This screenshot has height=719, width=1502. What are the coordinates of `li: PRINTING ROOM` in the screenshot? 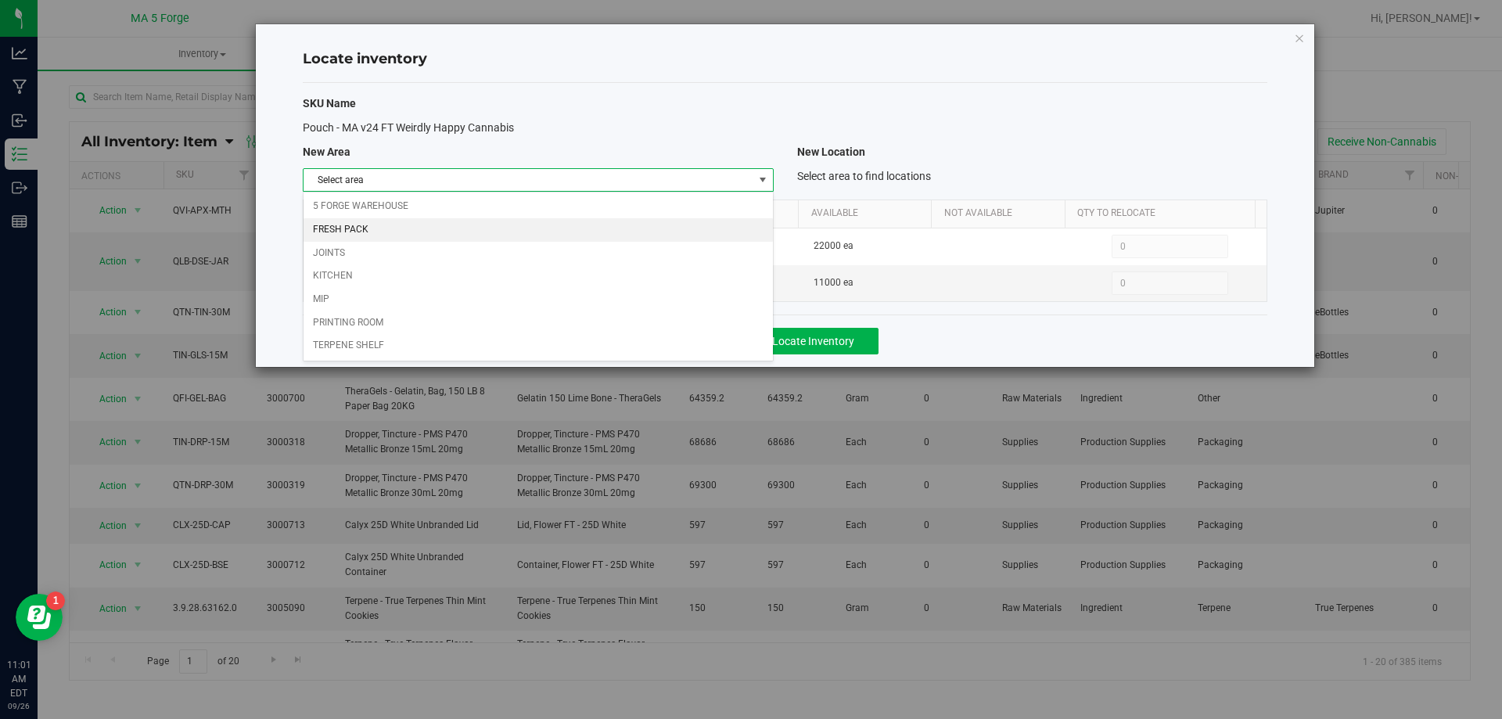 It's located at (537, 323).